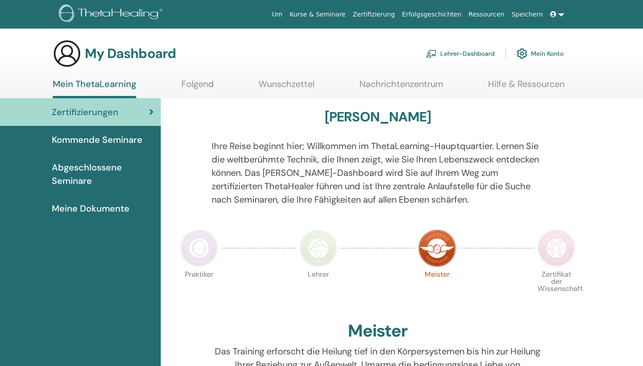 The width and height of the screenshot is (643, 366). What do you see at coordinates (556, 248) in the screenshot?
I see `img: Certificate of Science` at bounding box center [556, 248].